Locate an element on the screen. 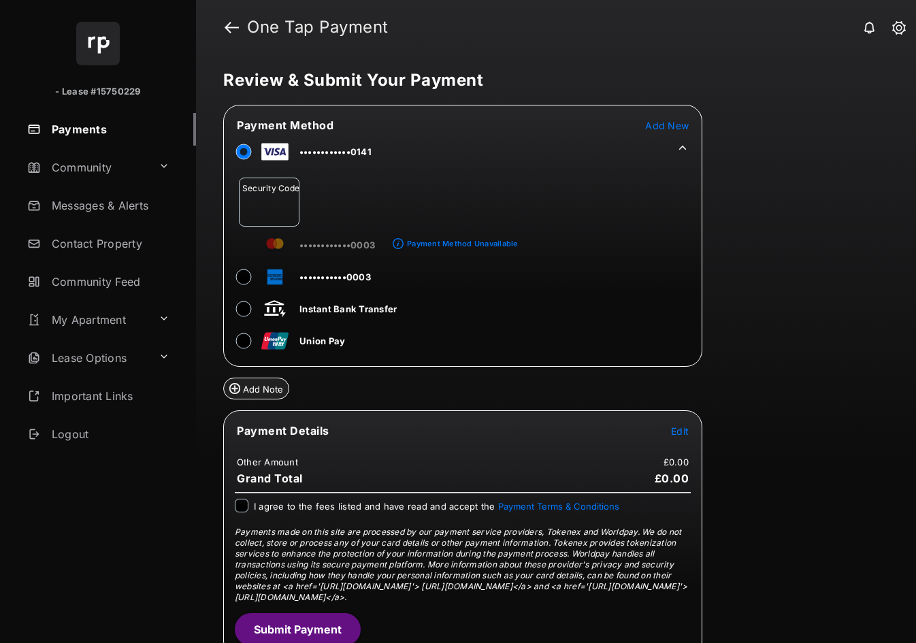 The height and width of the screenshot is (643, 916). div: Payment Method Unavailable is located at coordinates (462, 244).